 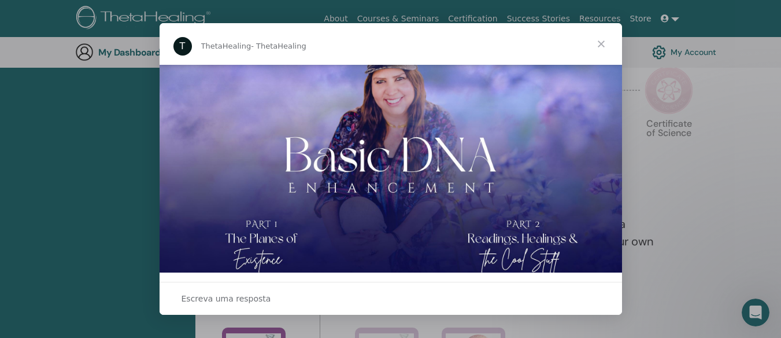 I want to click on div: Abra a conversa e responda, so click(x=391, y=298).